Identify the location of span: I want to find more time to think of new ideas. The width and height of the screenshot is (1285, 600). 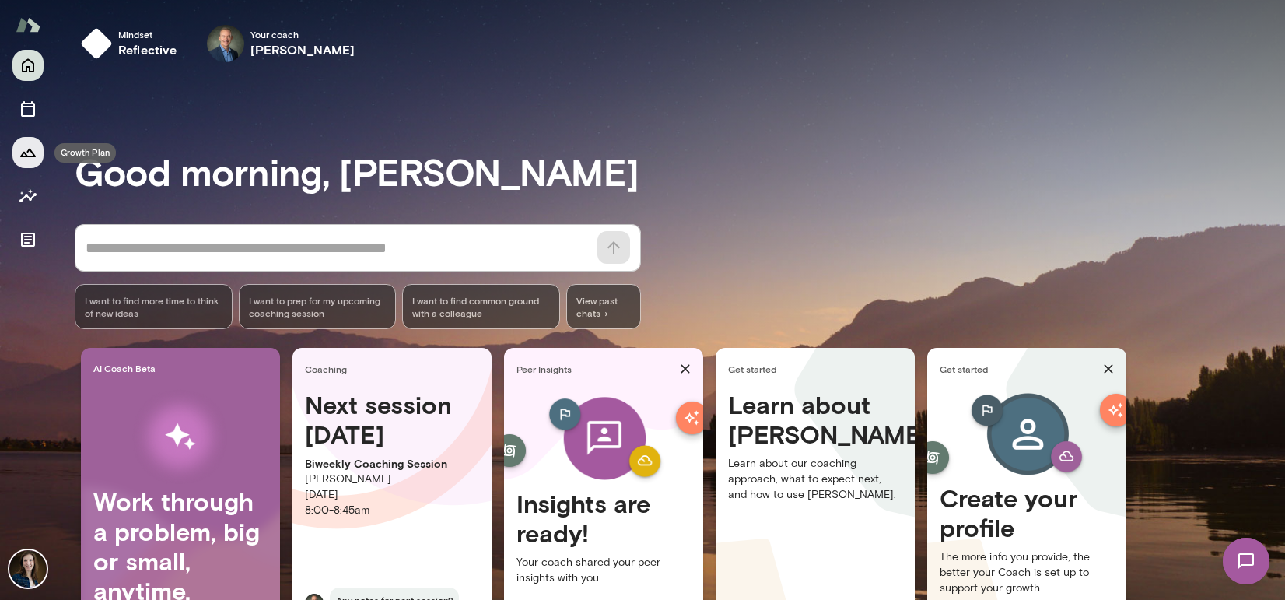
(153, 307).